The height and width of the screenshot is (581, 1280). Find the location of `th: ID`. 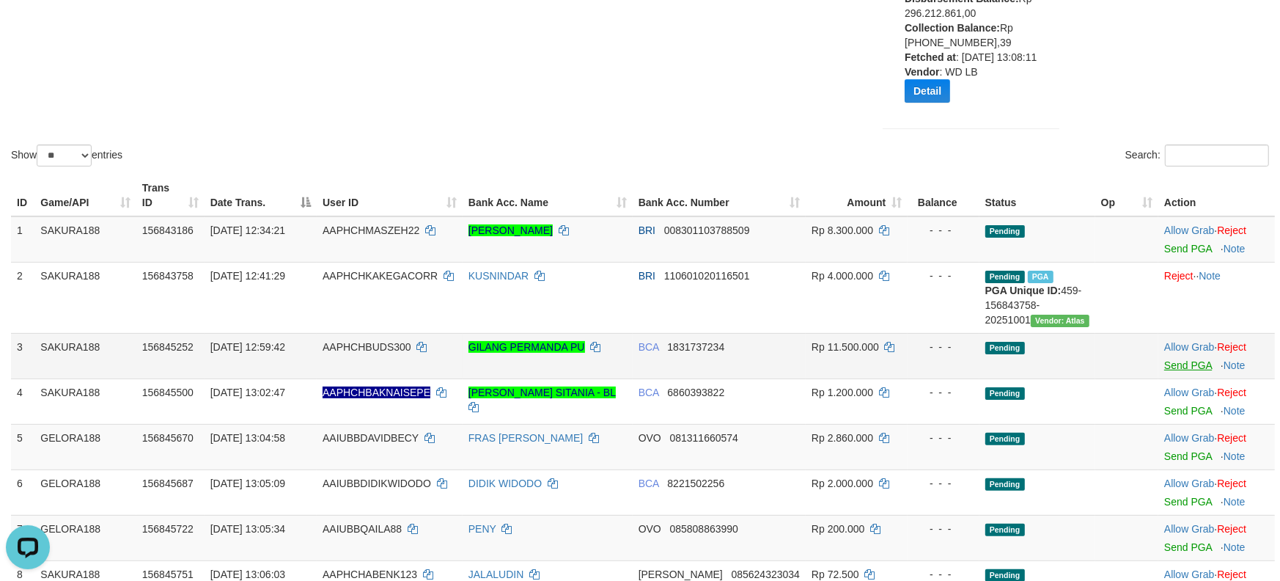

th: ID is located at coordinates (23, 195).